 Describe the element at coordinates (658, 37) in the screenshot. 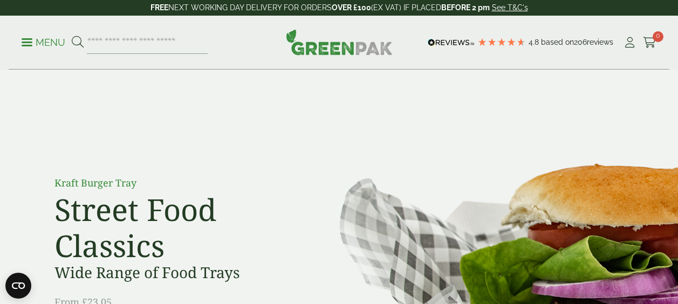

I see `span: 0` at that location.